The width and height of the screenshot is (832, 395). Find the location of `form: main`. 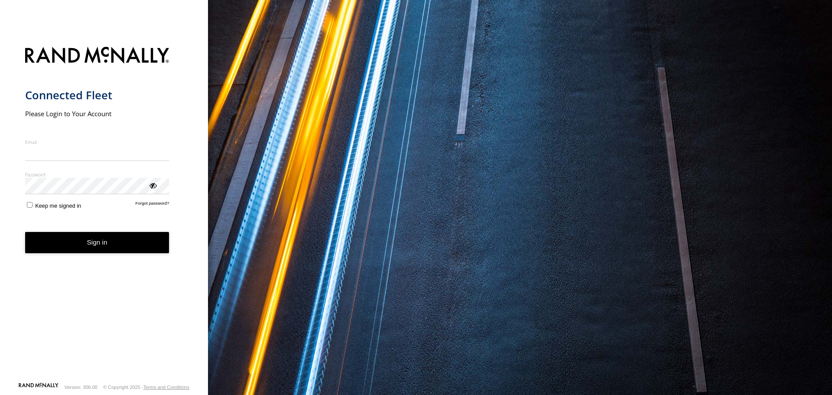

form: main is located at coordinates (104, 211).